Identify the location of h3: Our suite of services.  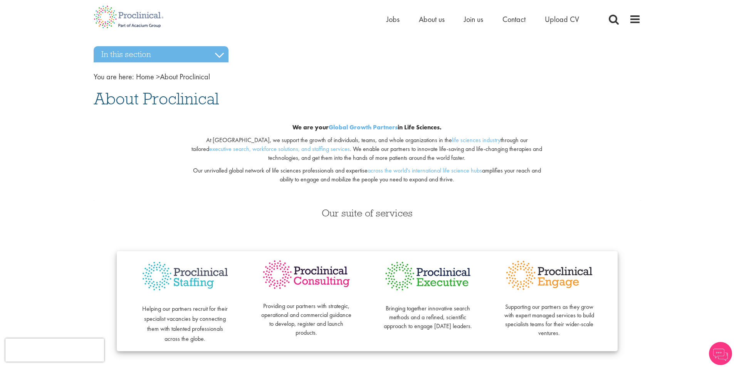
(367, 213).